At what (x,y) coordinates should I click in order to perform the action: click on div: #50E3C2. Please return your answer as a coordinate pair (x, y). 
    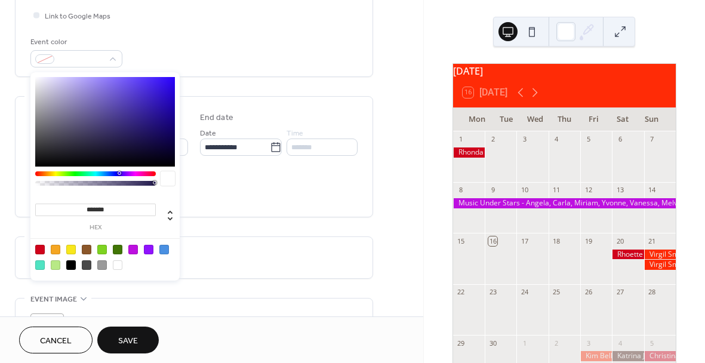
    Looking at the image, I should click on (40, 265).